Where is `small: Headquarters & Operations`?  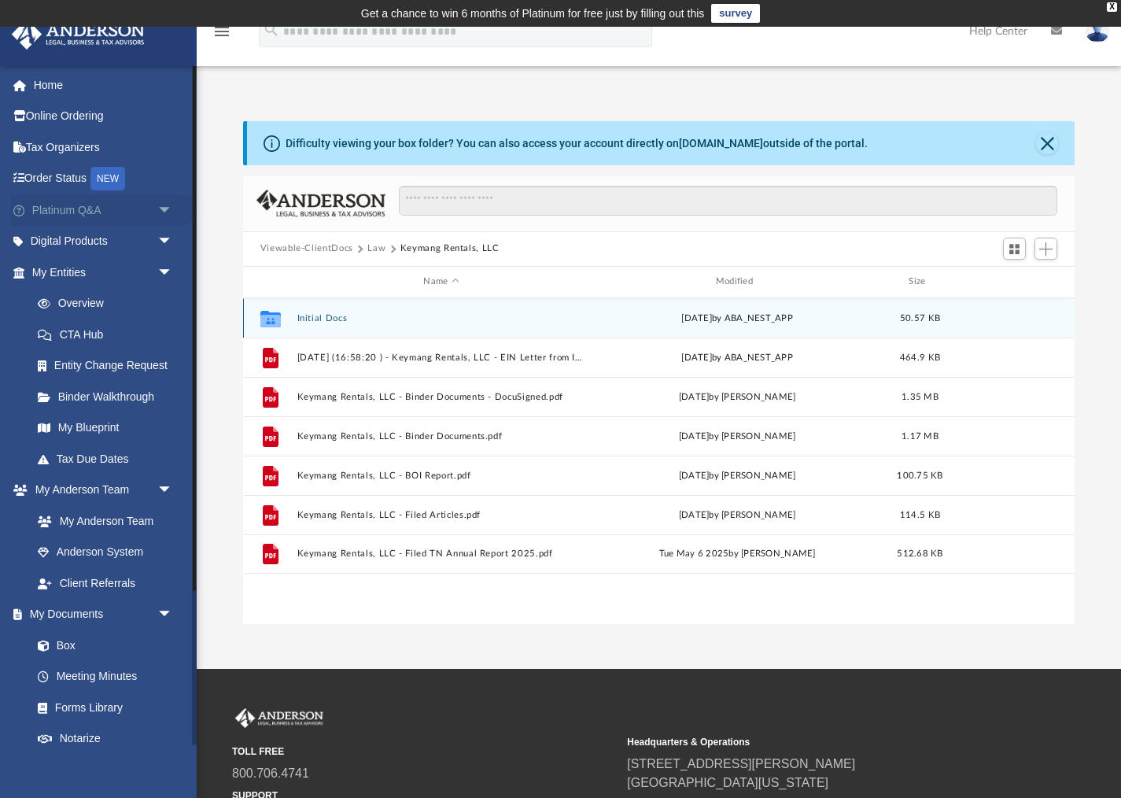 small: Headquarters & Operations is located at coordinates (819, 742).